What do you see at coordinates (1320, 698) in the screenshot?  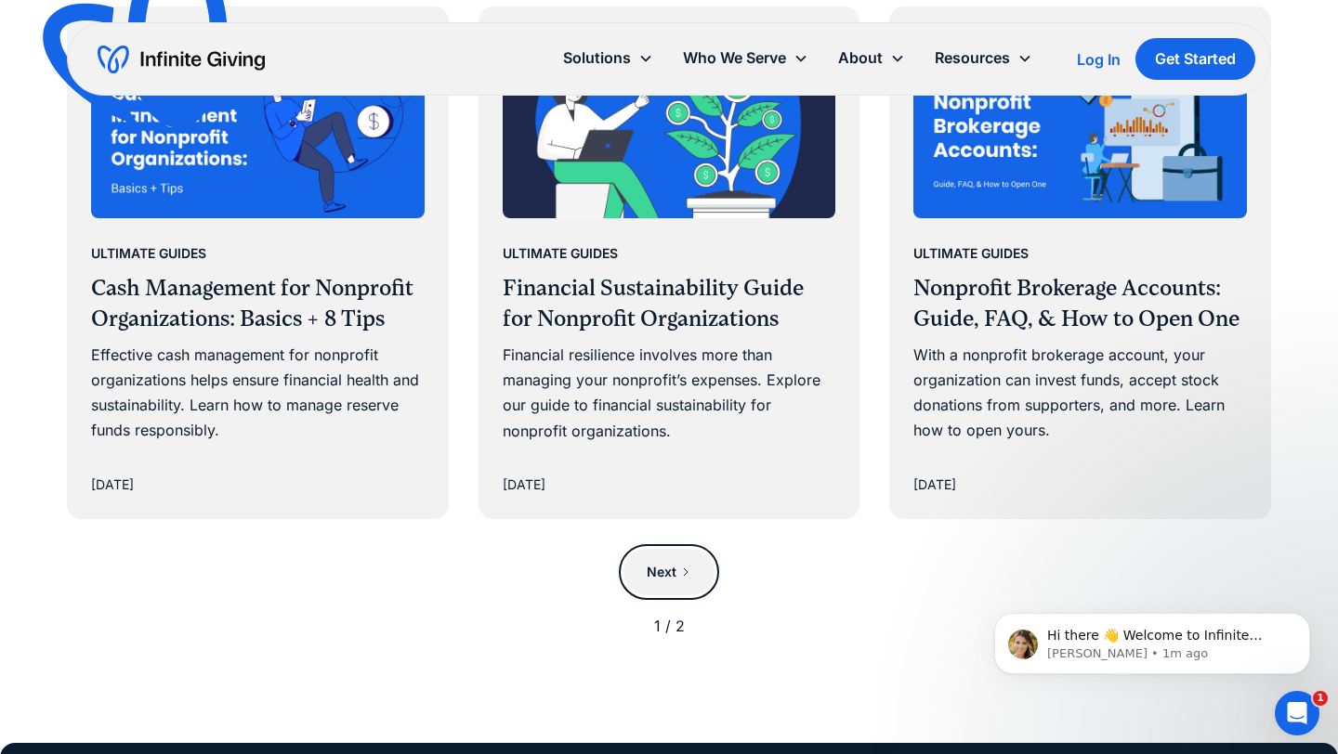 I see `span: 1` at bounding box center [1320, 698].